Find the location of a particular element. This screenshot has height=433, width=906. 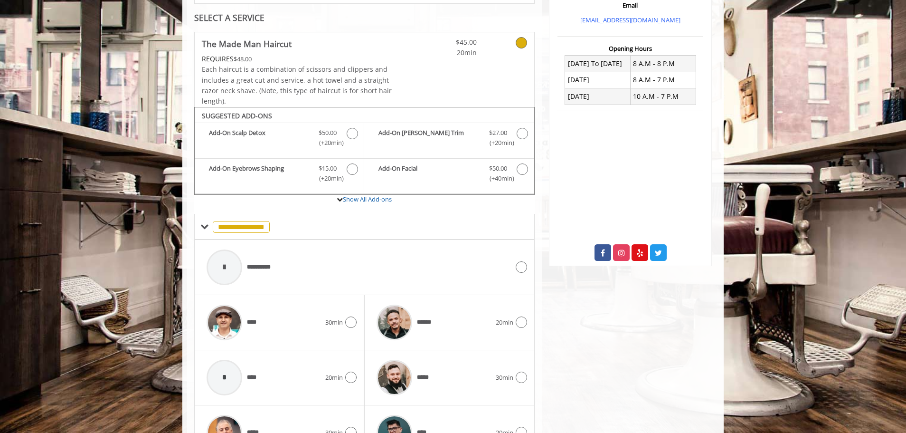

span: This service needs some Advance to be paid before we block your appointment is located at coordinates (218, 58).